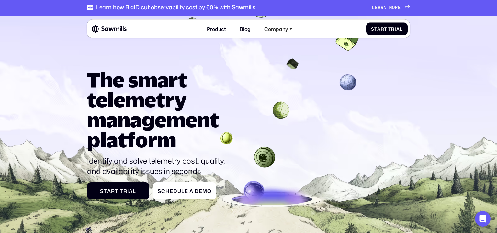  I want to click on h1: The smart telemetry management platform, so click(159, 110).